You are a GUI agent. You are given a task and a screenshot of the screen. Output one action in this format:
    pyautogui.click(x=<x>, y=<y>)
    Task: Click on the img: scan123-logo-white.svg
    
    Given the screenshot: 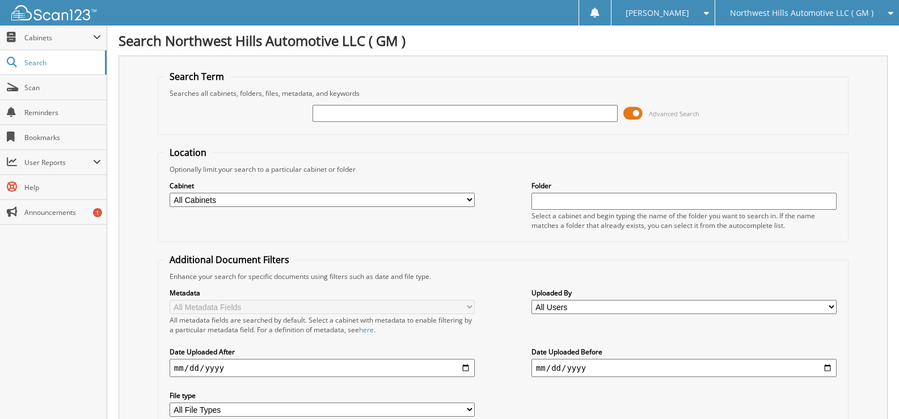 What is the action you would take?
    pyautogui.click(x=54, y=12)
    